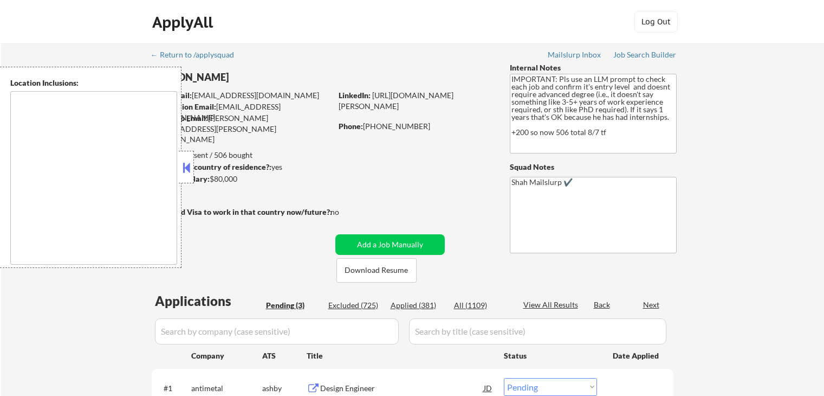  Describe the element at coordinates (211, 166) in the screenshot. I see `strong: Can work in country of residence?:` at that location.